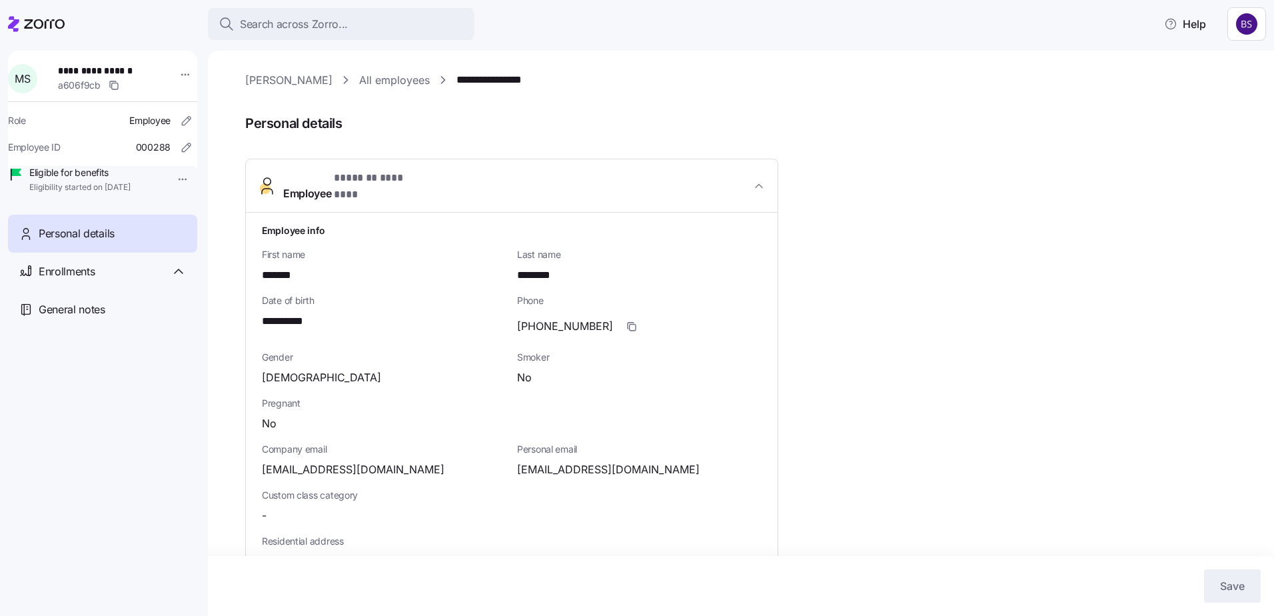 The width and height of the screenshot is (1274, 616). I want to click on span: Phone, so click(639, 301).